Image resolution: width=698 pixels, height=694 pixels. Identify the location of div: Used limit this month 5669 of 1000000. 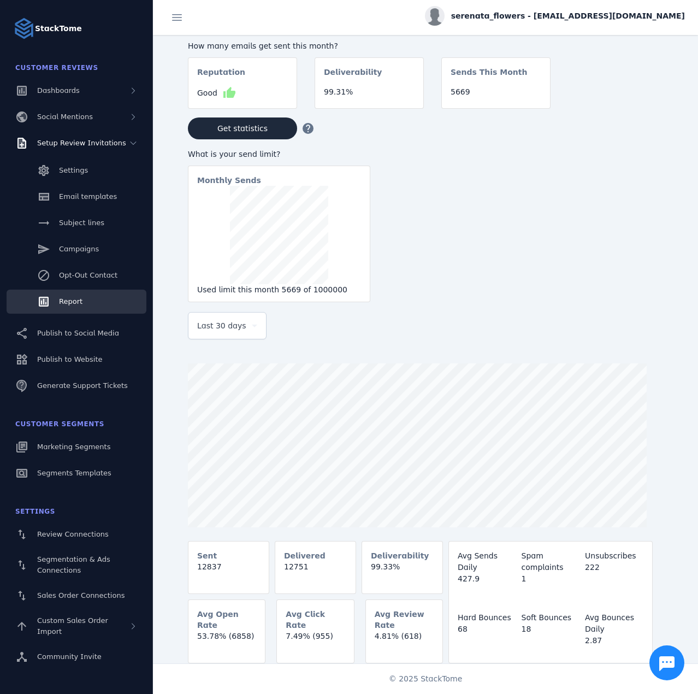
(279, 289).